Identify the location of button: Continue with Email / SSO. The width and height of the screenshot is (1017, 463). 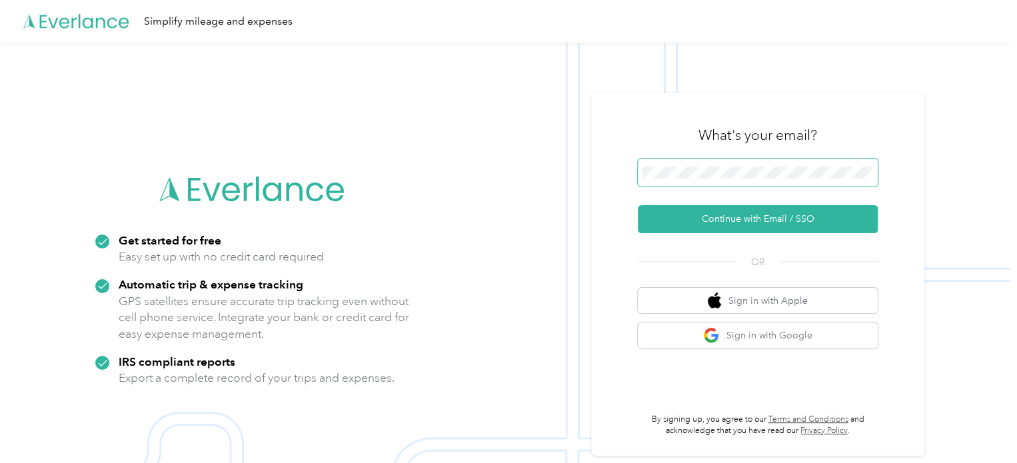
(758, 219).